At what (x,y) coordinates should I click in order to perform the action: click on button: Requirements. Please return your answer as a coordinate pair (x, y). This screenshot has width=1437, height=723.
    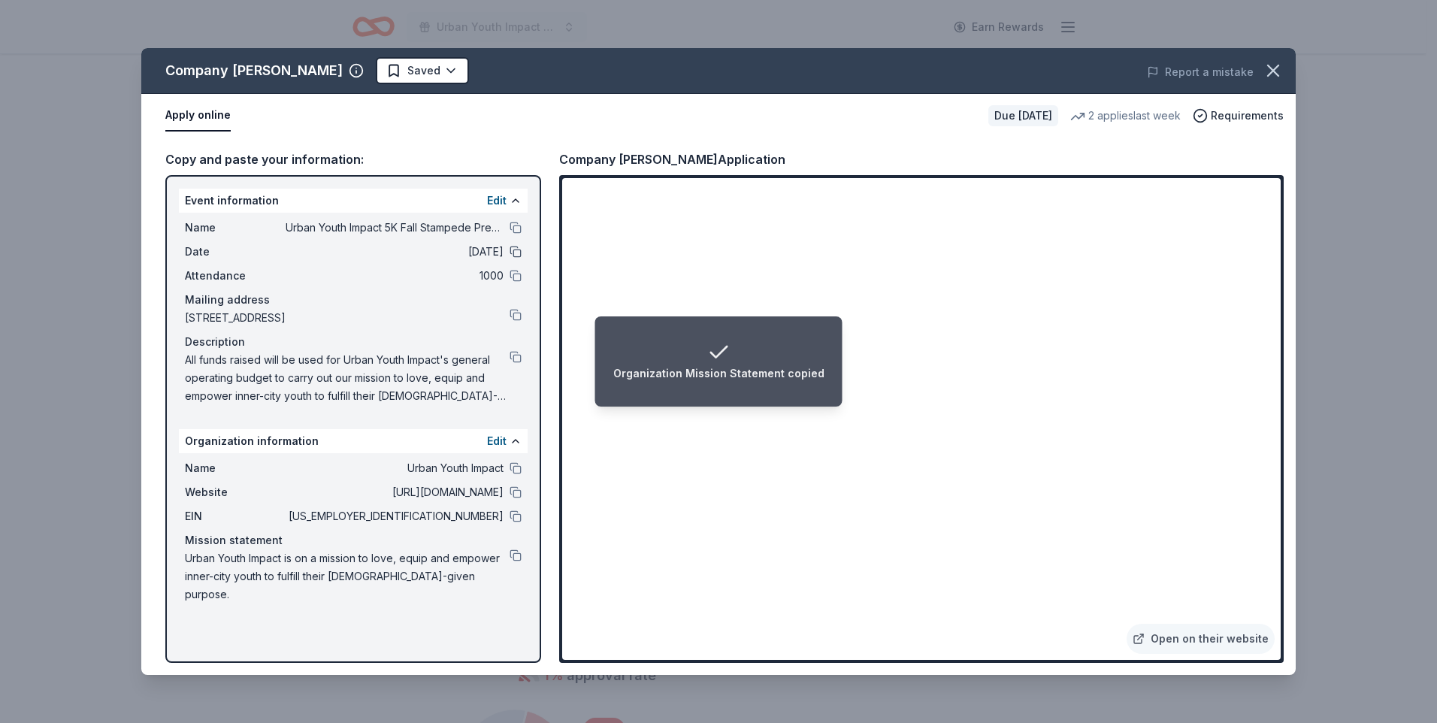
    Looking at the image, I should click on (1238, 116).